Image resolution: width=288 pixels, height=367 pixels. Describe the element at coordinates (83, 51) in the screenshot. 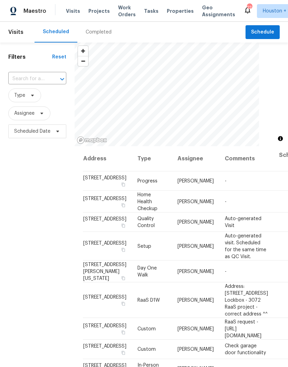

I see `button: Zoom in` at that location.